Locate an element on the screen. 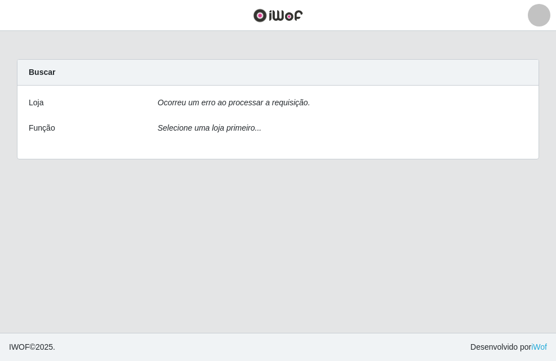 The height and width of the screenshot is (361, 556). label: Função is located at coordinates (42, 128).